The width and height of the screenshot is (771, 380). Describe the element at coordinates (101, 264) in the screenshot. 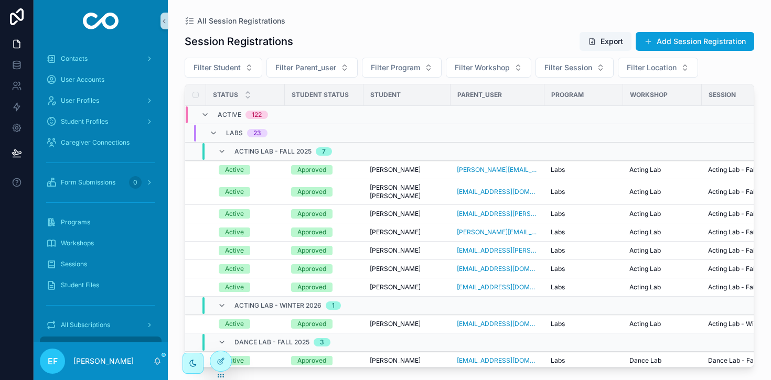

I see `a: Sessions` at that location.